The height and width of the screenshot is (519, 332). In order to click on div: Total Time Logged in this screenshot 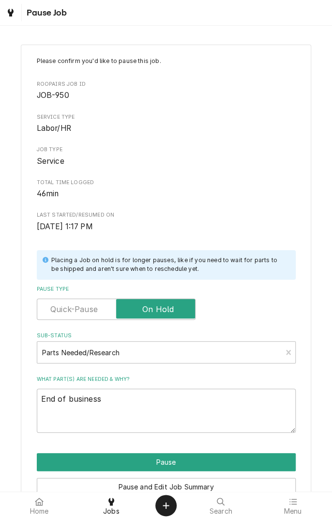, I will do `click(166, 189)`.